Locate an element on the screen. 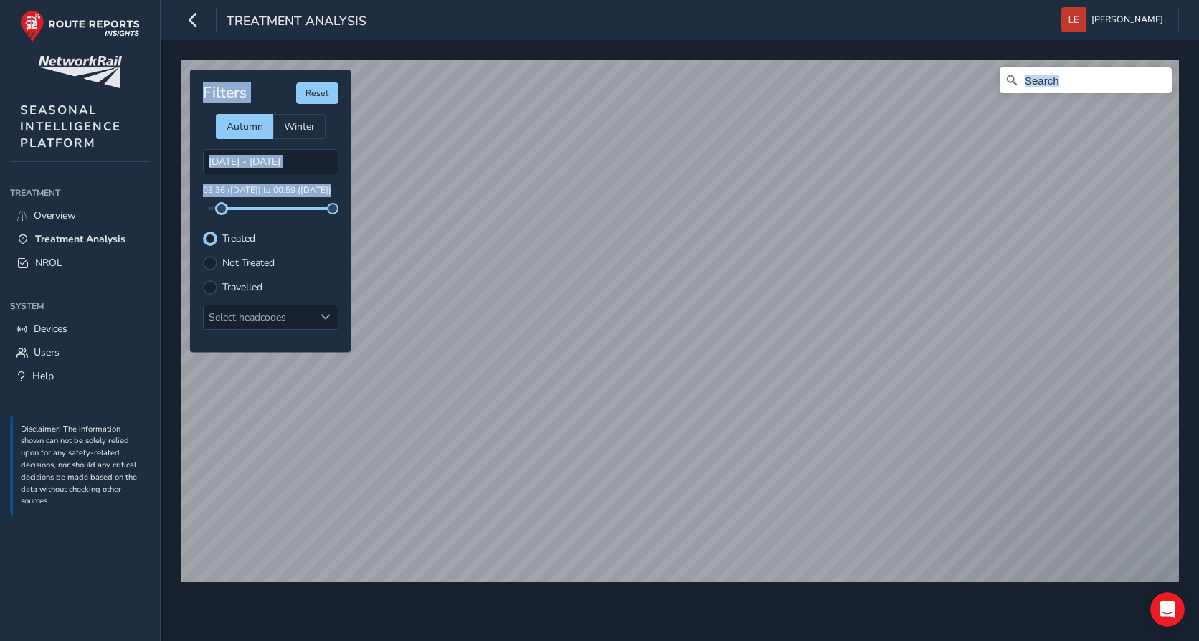 The height and width of the screenshot is (641, 1199). a: Help is located at coordinates (80, 376).